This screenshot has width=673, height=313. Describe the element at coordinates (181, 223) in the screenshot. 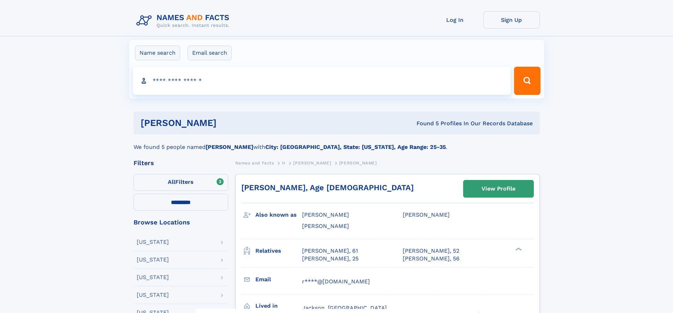

I see `div: Browse Locations` at that location.